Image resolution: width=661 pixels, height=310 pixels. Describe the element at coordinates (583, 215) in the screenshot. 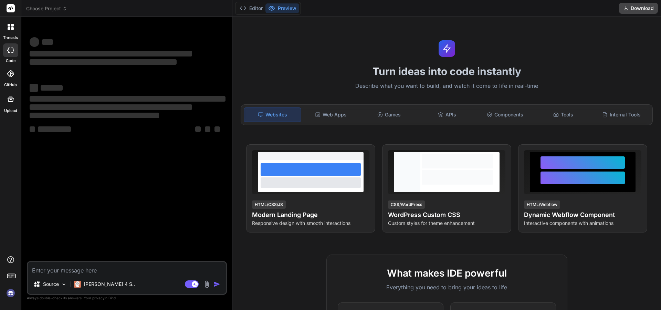

I see `h4: Dynamic Webflow Component` at that location.